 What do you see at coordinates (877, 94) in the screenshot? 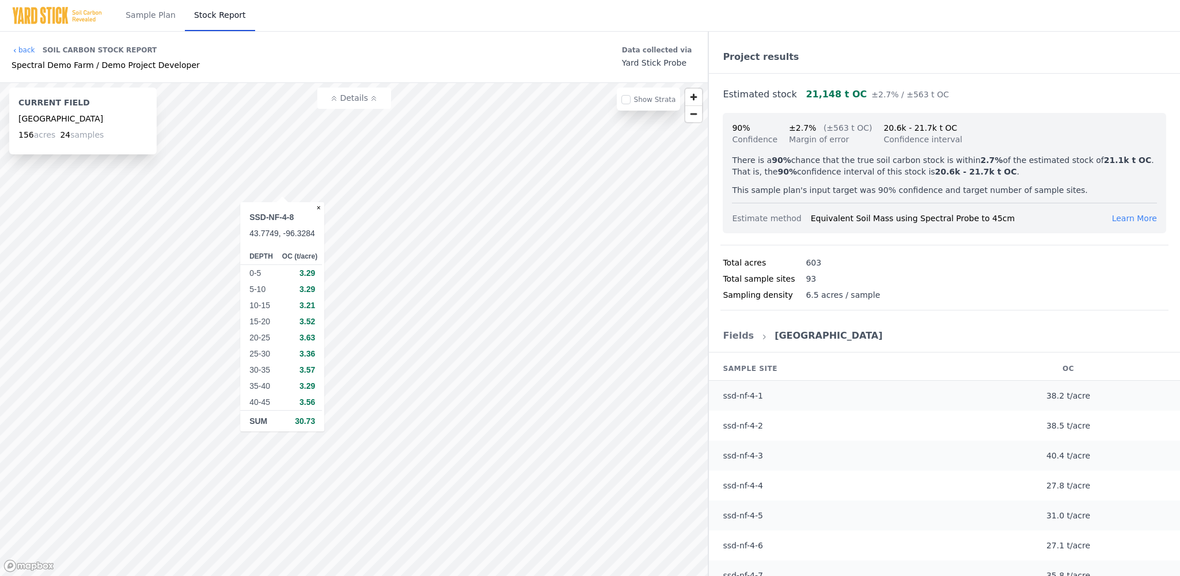
I see `div: 21,148 t OC` at bounding box center [877, 94].